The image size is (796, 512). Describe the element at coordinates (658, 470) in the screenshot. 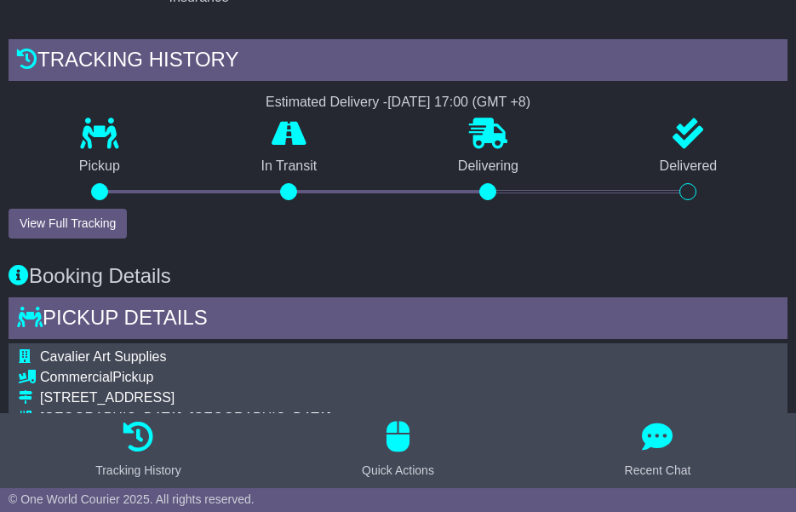

I see `div: Recent Chat` at that location.